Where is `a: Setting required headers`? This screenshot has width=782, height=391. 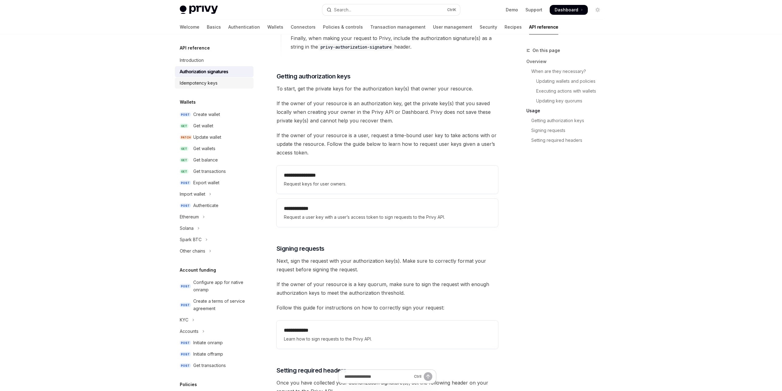
a: Setting required headers is located at coordinates (567, 140).